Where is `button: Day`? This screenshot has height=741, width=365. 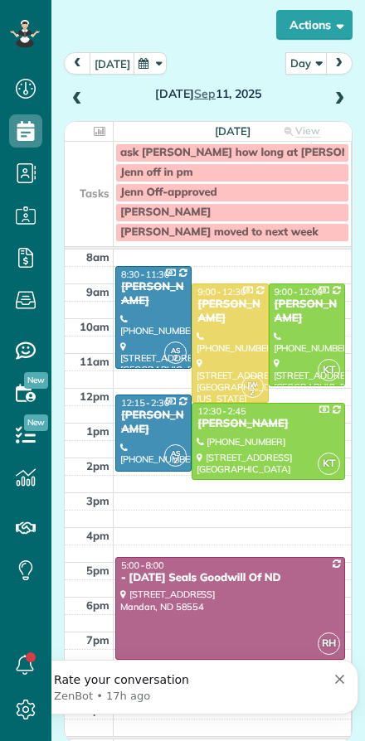
button: Day is located at coordinates (306, 63).